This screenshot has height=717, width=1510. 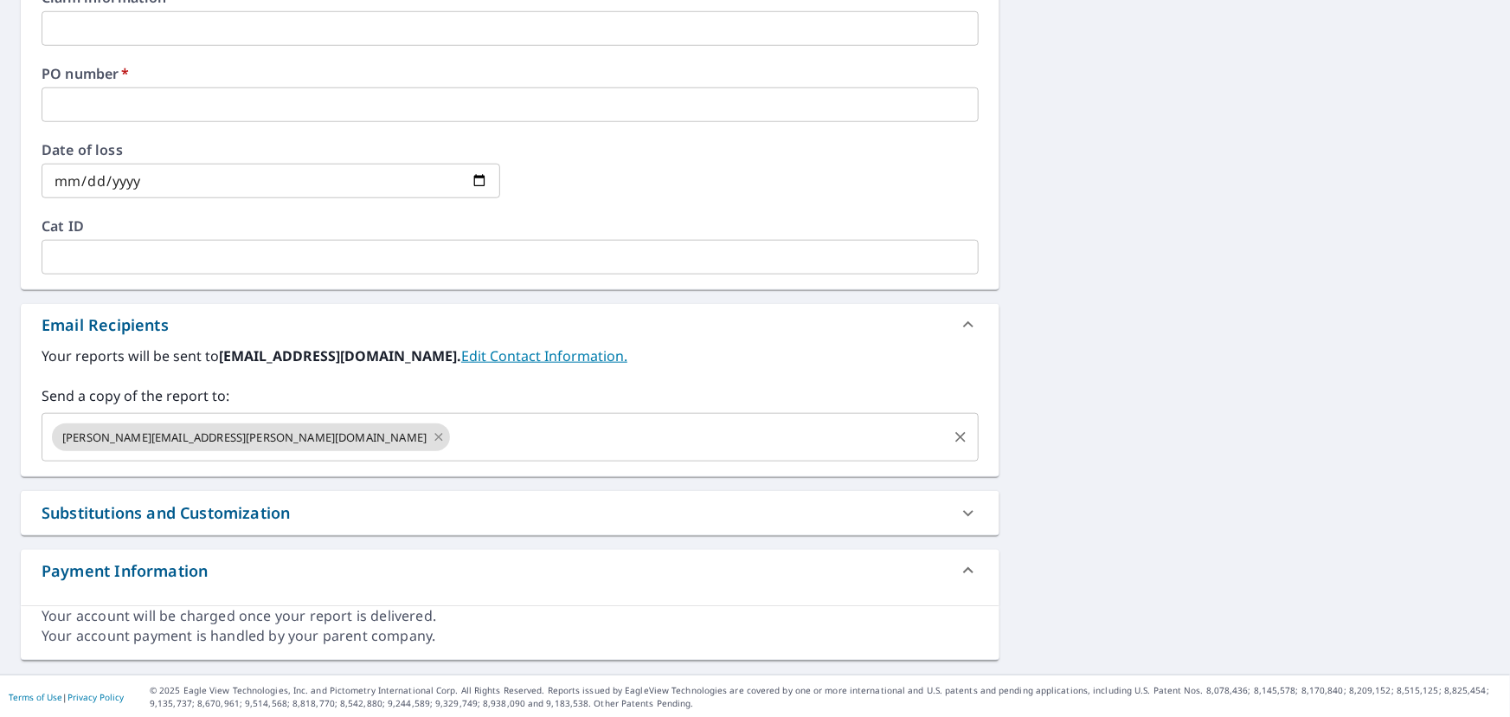 What do you see at coordinates (510, 615) in the screenshot?
I see `div: Your account will be charged once your report is delivered.` at bounding box center [510, 615].